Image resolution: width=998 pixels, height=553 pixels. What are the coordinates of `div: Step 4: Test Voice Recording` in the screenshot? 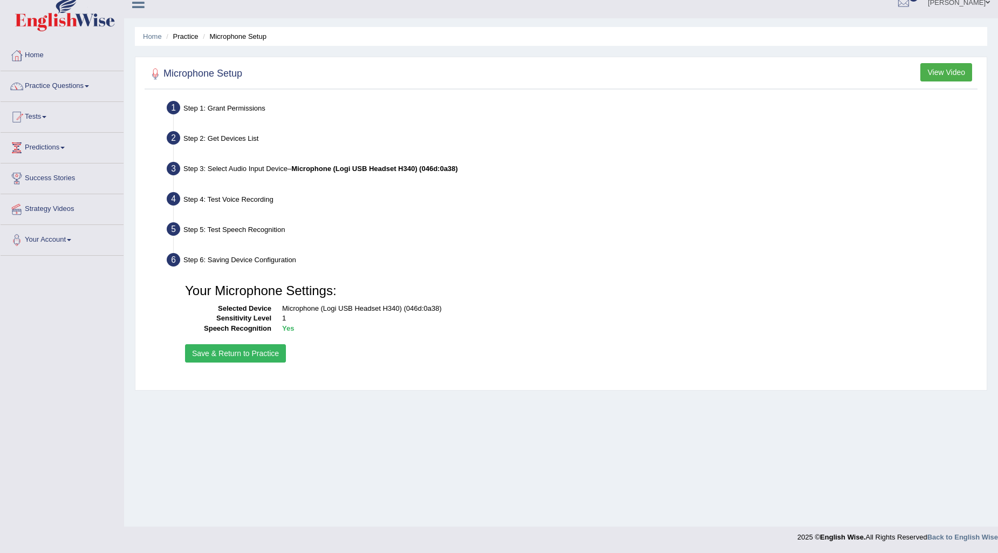 It's located at (572, 201).